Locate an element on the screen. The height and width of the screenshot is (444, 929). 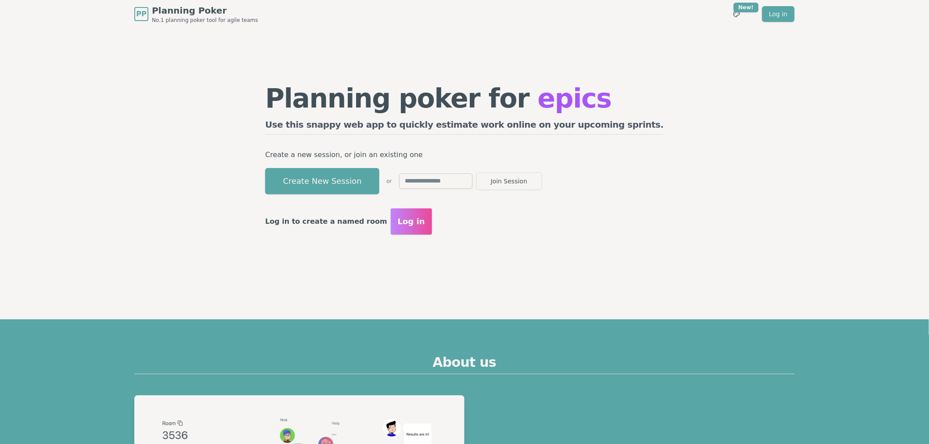
button: Log in is located at coordinates (411, 222).